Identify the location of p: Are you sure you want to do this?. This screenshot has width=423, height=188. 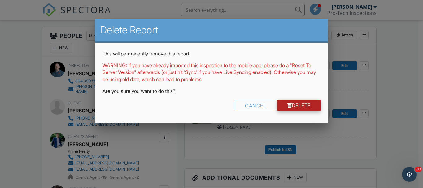
(211, 91).